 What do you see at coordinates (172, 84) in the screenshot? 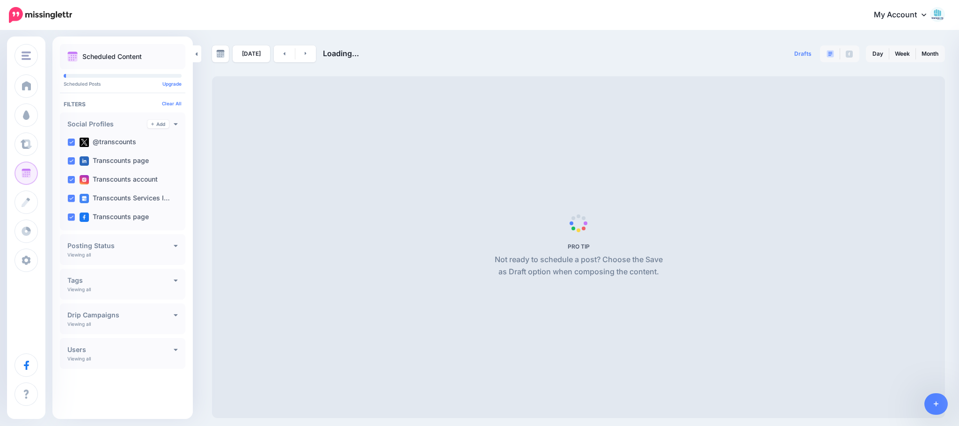
I see `a: Upgrade` at bounding box center [172, 84].